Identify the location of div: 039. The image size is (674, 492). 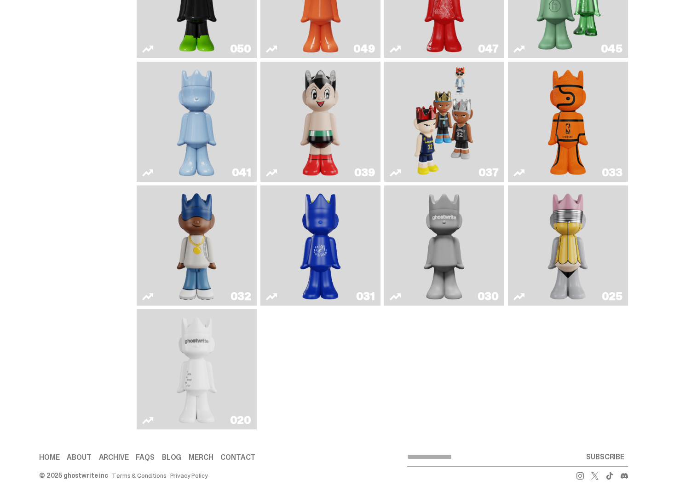
(364, 173).